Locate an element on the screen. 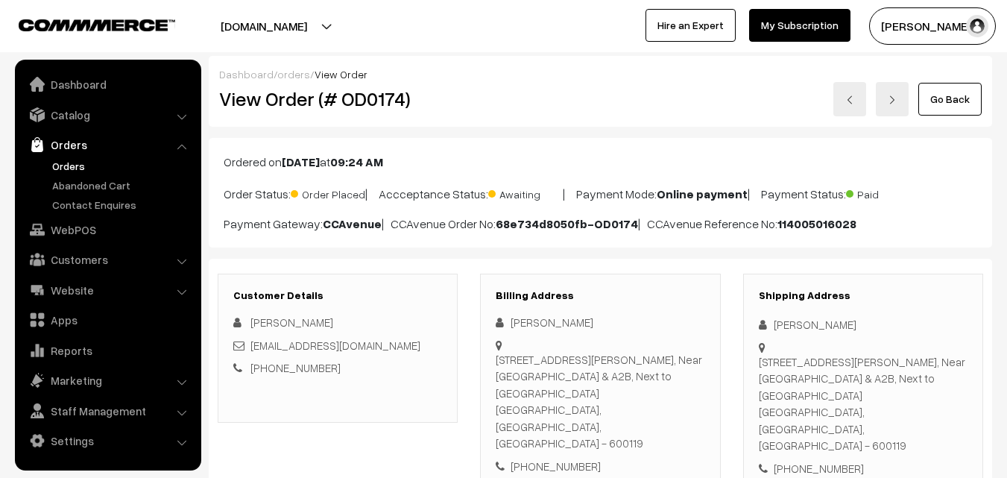 The image size is (1007, 478). b: CCAvenue is located at coordinates (352, 224).